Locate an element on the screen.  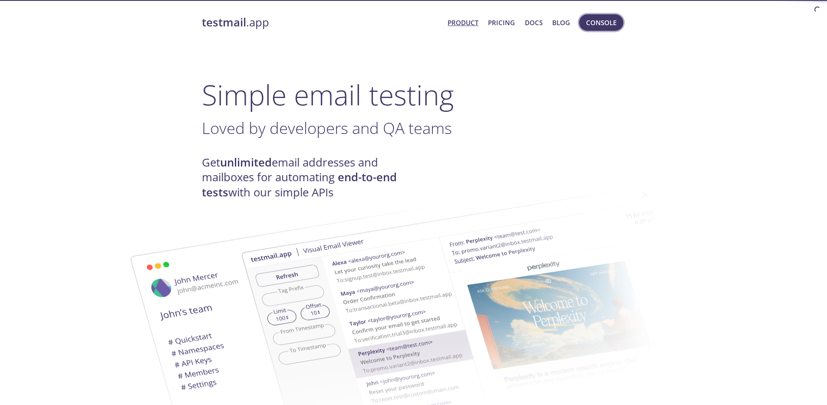
a: testmail.app is located at coordinates (321, 23).